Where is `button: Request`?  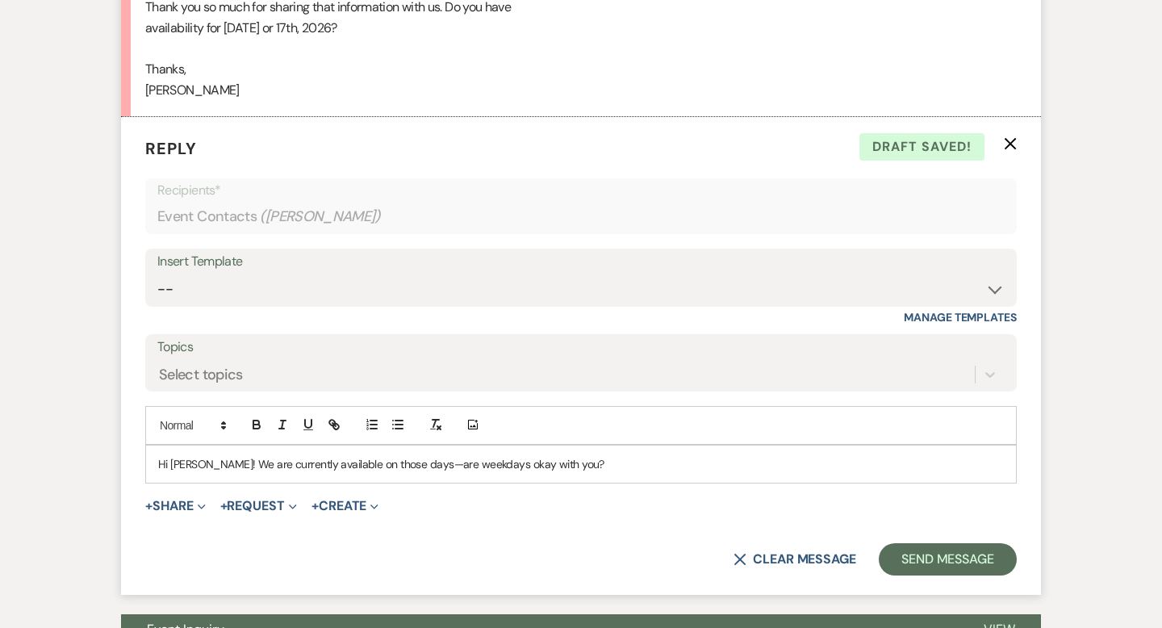
button: Request is located at coordinates (258, 506).